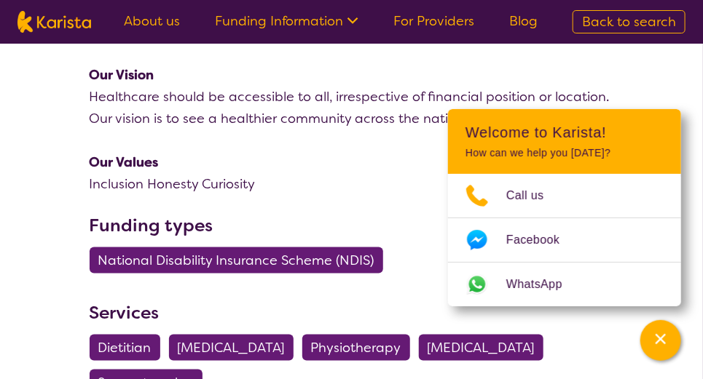 The height and width of the screenshot is (379, 703). I want to click on a: Funding Information, so click(286, 21).